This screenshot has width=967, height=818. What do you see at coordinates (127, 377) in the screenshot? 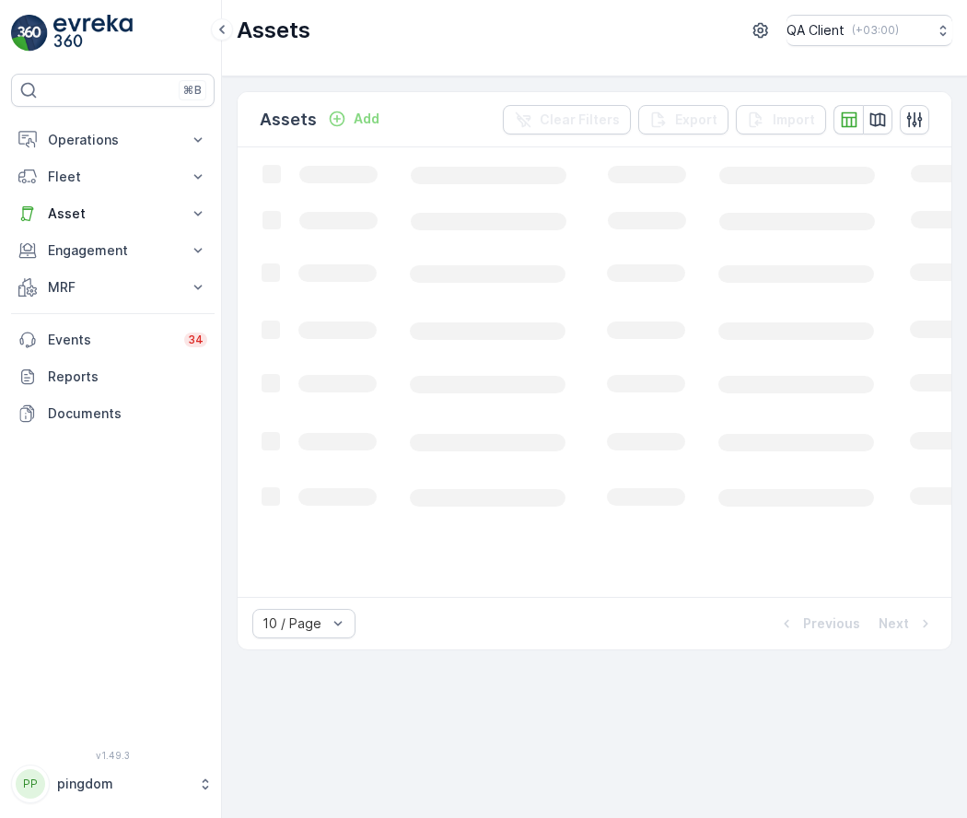
I see `p: Reports` at bounding box center [127, 377].